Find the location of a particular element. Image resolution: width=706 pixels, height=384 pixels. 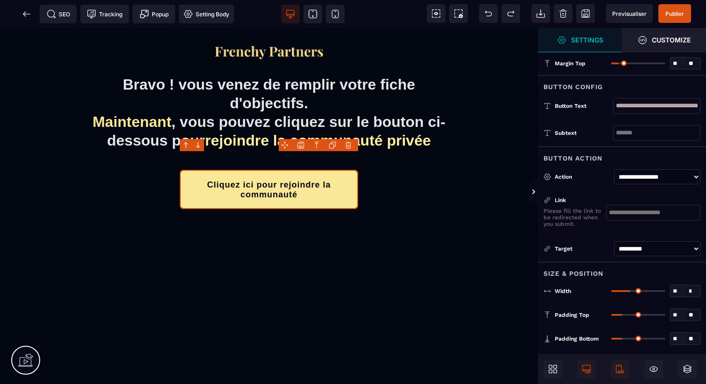

span: Preview is located at coordinates (629, 14).